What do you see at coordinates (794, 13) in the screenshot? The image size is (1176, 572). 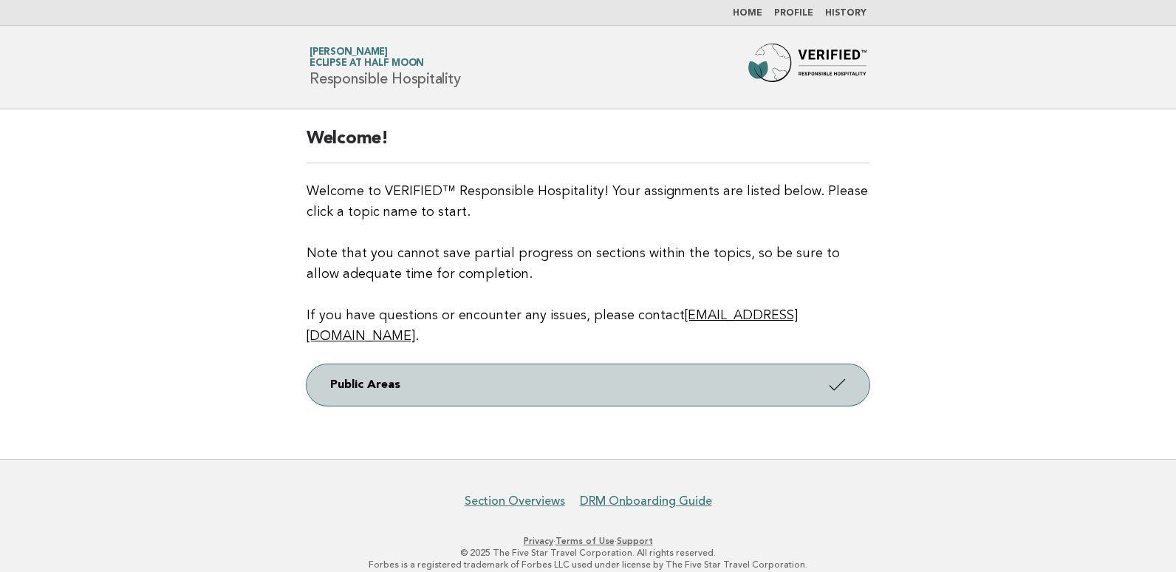 I see `a: Profile` at bounding box center [794, 13].